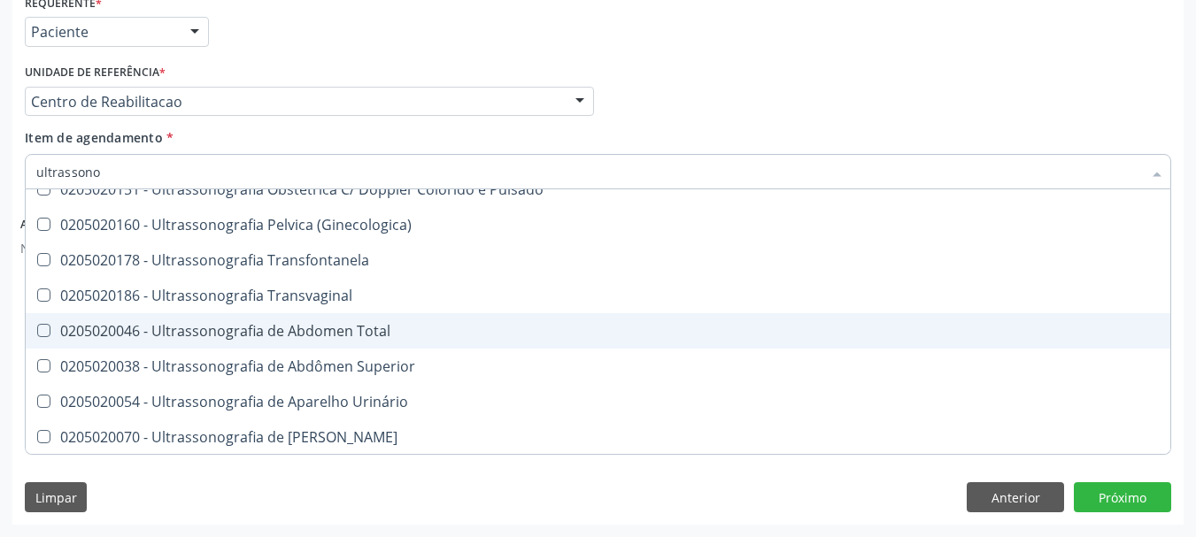 The width and height of the screenshot is (1196, 537). What do you see at coordinates (598, 331) in the screenshot?
I see `div: 0205020046 - Ultrassonografia de Abdomen Total` at bounding box center [598, 331].